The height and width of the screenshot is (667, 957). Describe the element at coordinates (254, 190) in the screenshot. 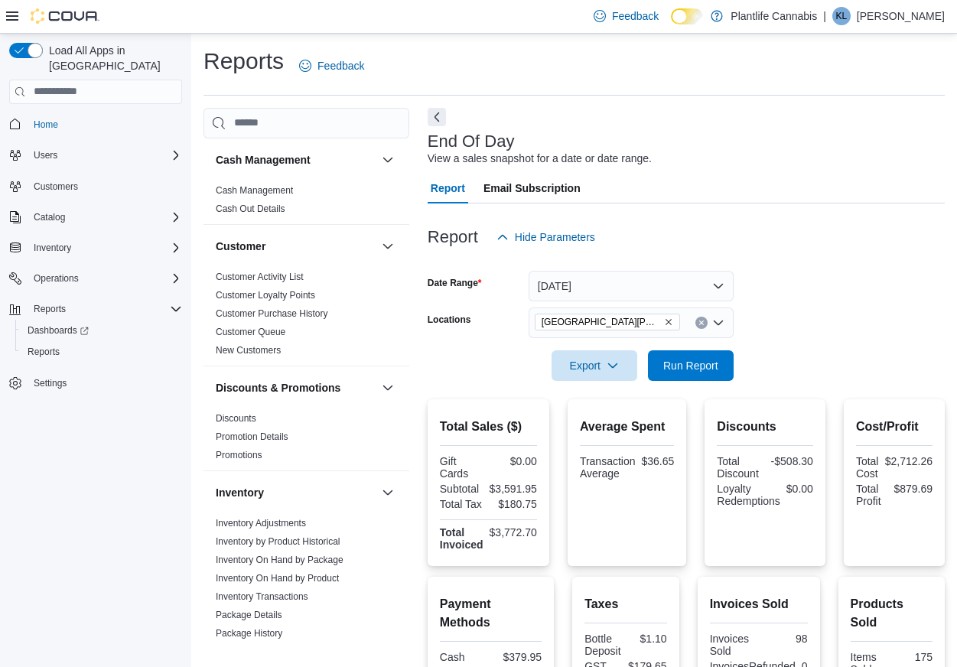

I see `span: Cash Management` at that location.